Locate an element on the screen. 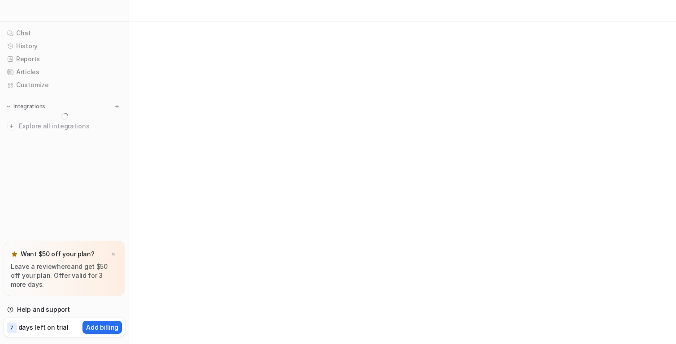 This screenshot has height=344, width=676. img: x is located at coordinates (113, 254).